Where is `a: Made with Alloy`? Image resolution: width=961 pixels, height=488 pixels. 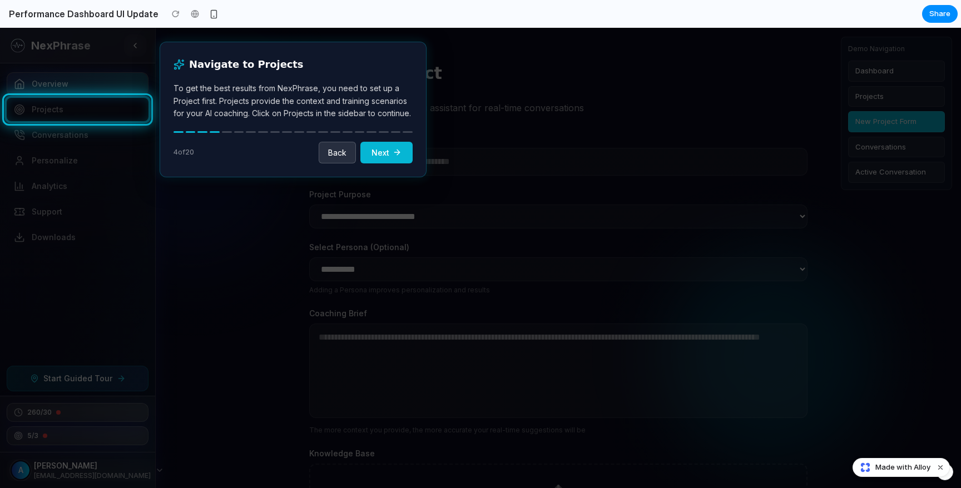 a: Made with Alloy is located at coordinates (892, 468).